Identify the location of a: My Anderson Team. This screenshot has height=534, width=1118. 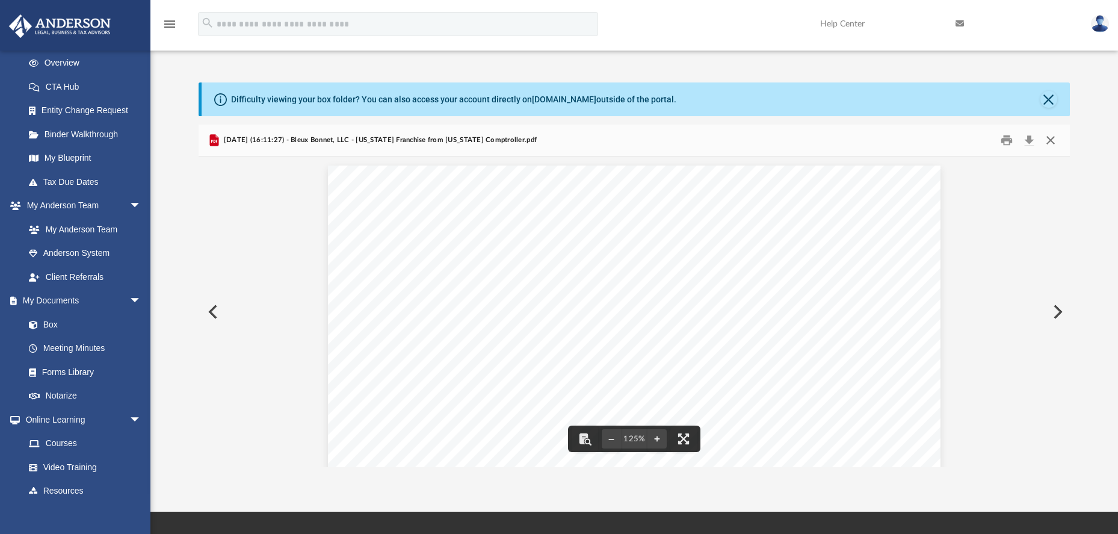
(82, 229).